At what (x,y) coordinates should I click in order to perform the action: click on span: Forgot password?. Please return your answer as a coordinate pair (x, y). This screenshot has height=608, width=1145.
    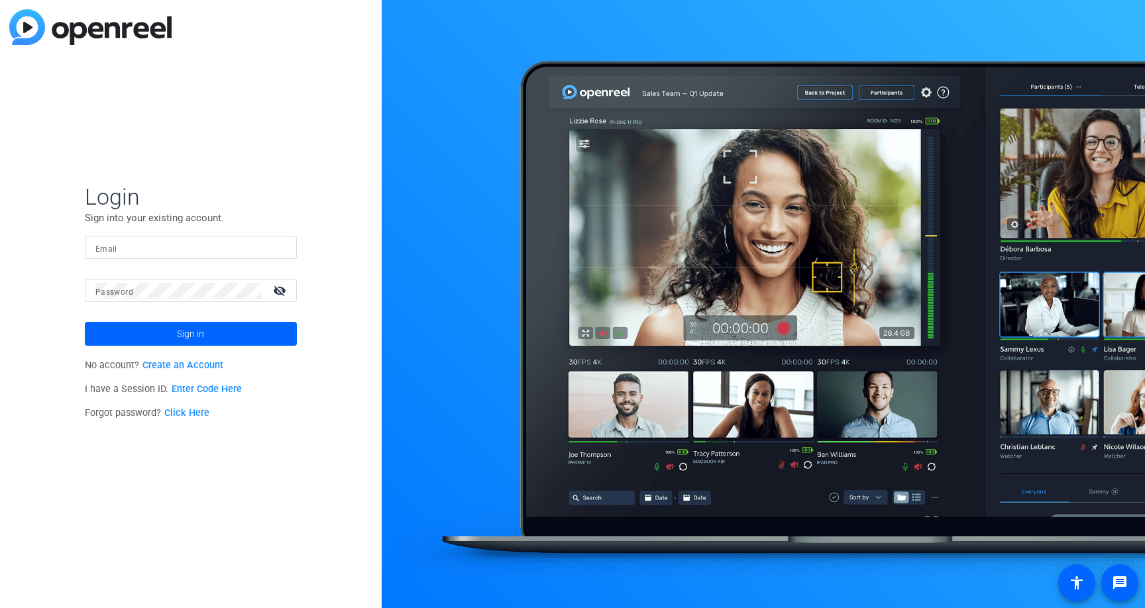
    Looking at the image, I should click on (147, 413).